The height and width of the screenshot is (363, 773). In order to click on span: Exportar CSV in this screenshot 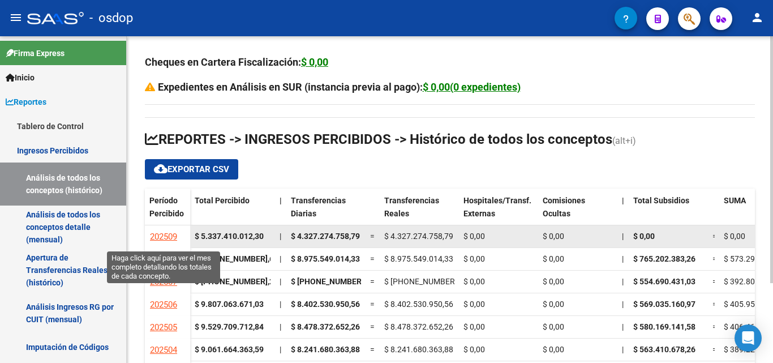, I will do `click(191, 169)`.